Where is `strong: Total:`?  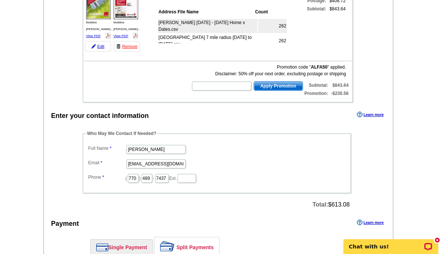 strong: Total: is located at coordinates (320, 204).